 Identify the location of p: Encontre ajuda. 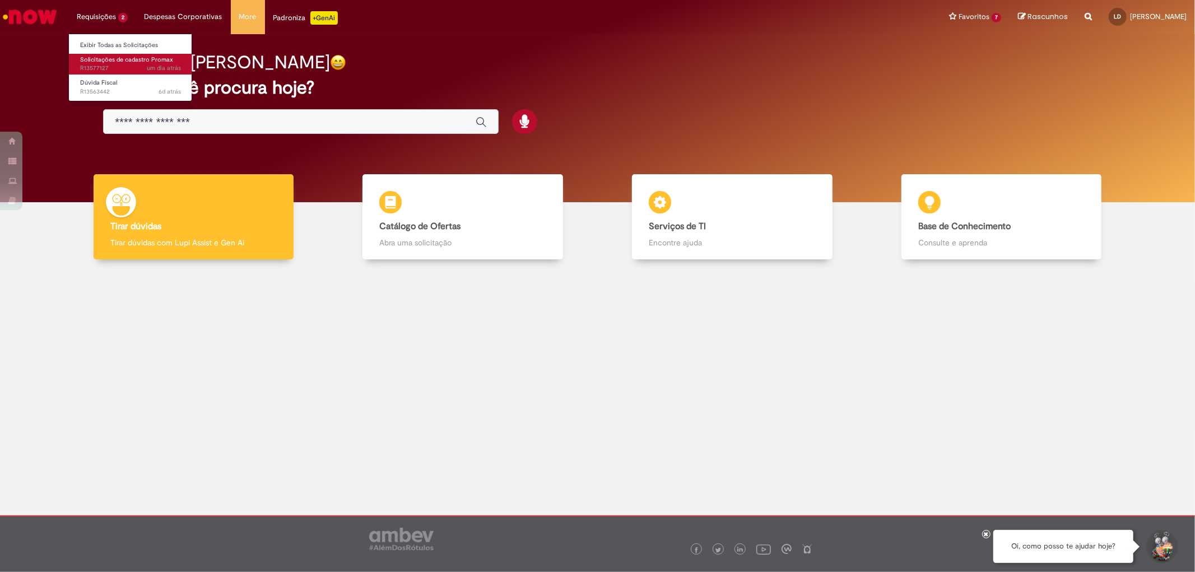
(732, 243).